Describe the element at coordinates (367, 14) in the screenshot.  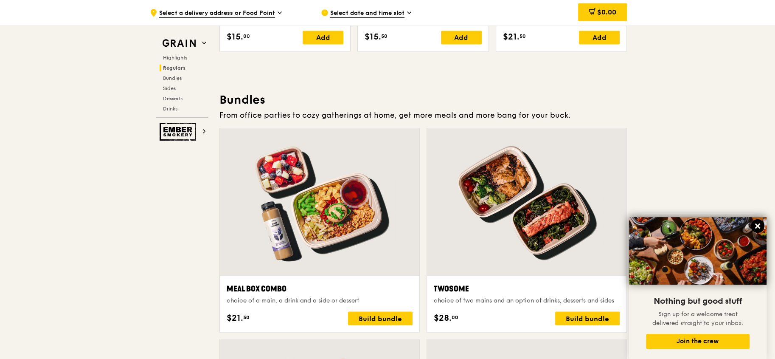
I see `span: Select date and time slot` at that location.